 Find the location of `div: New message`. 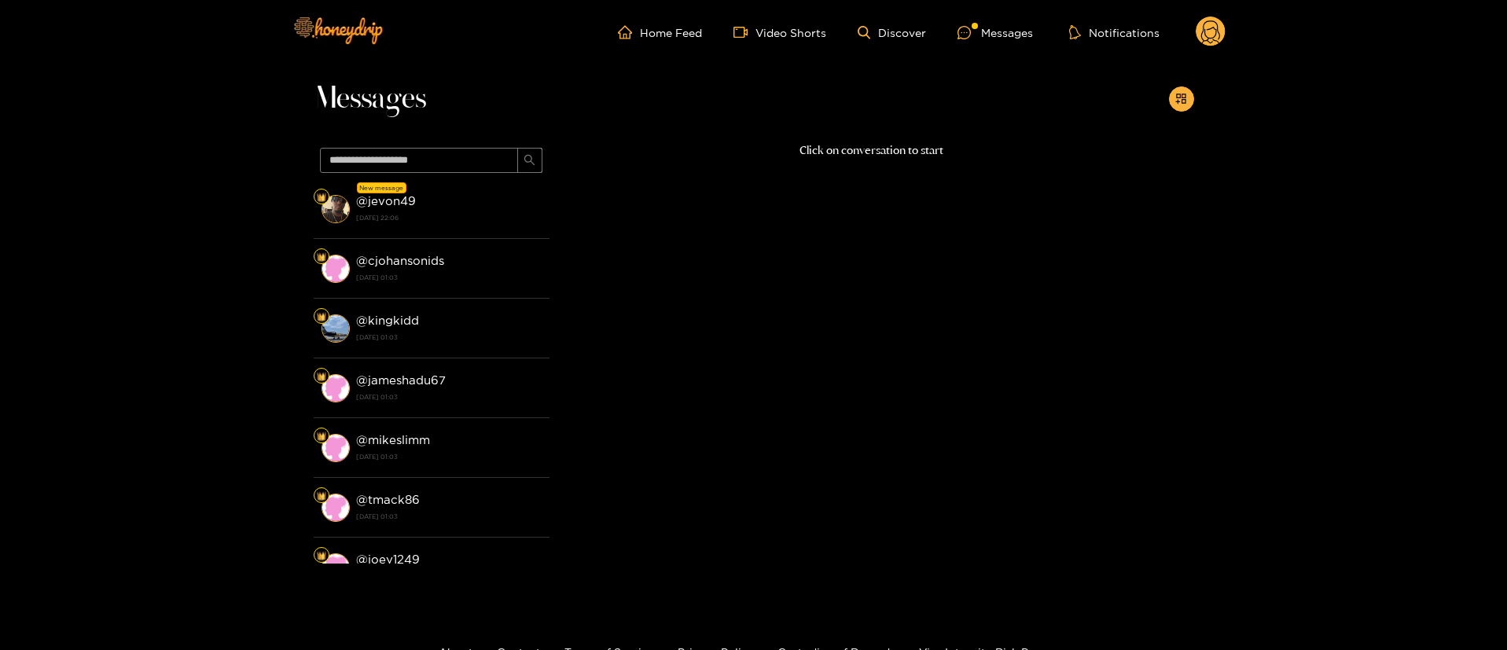

div: New message is located at coordinates (381, 188).